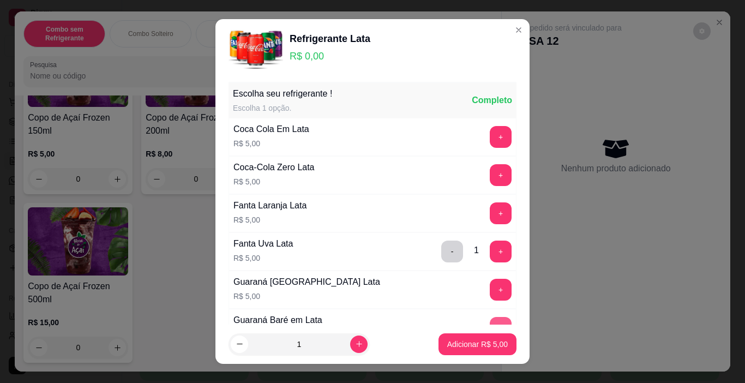 Image resolution: width=745 pixels, height=383 pixels. Describe the element at coordinates (283, 108) in the screenshot. I see `div: Escolha 1 opção.` at that location.